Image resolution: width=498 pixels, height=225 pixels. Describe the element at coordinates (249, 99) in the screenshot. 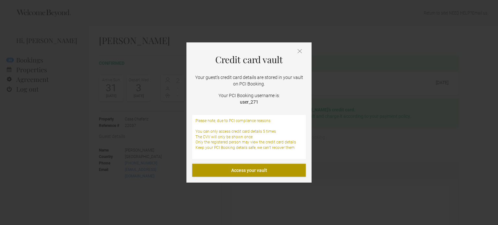

I see `p: Your PCI Booking username is:` at that location.